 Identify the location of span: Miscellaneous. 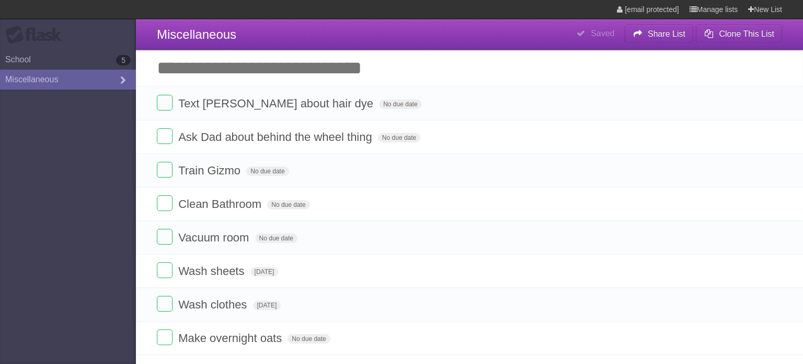
(197, 34).